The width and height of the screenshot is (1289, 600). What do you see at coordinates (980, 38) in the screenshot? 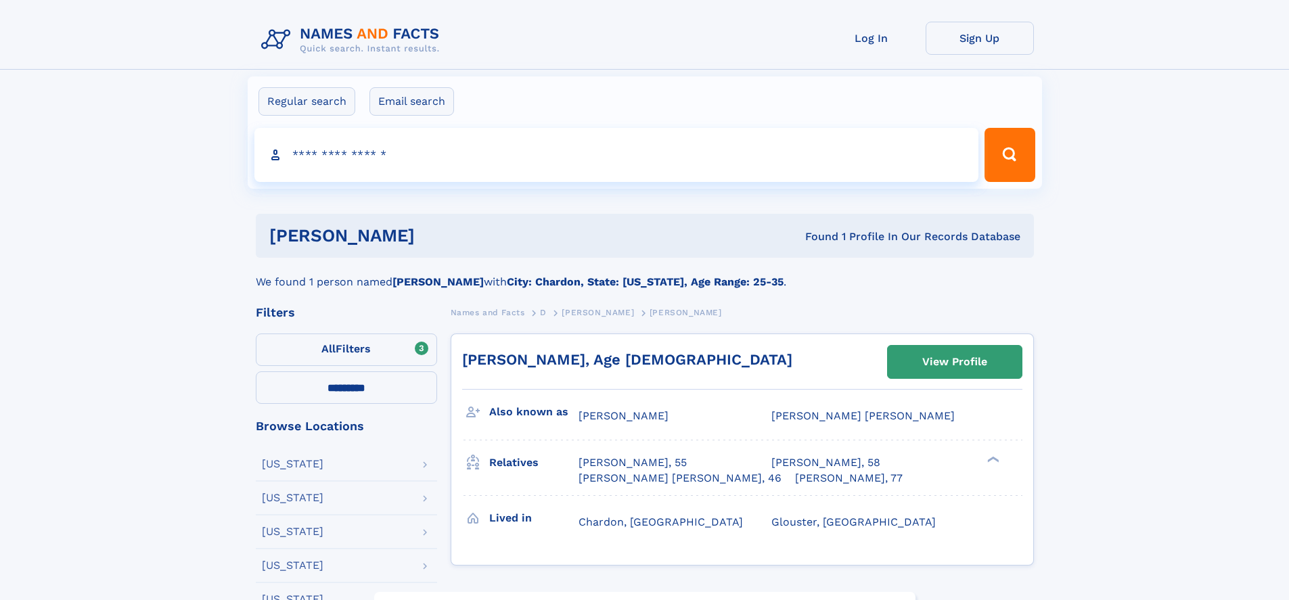
I see `a: Sign Up` at bounding box center [980, 38].